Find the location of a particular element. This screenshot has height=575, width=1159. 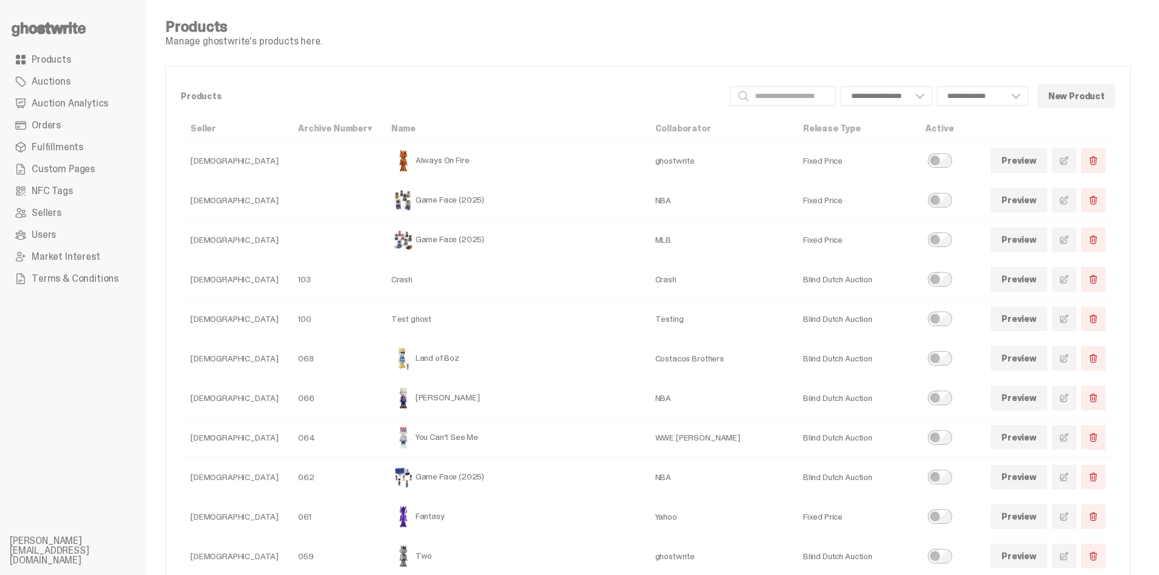

p: Manage ghostwrite's products here. is located at coordinates (244, 41).